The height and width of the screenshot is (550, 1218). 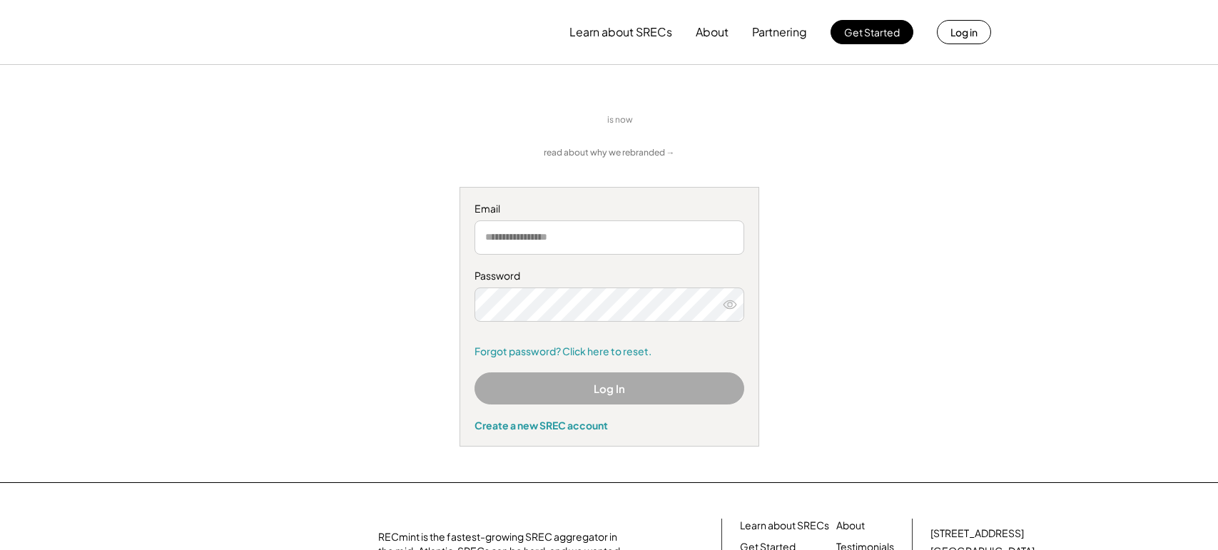 What do you see at coordinates (609, 276) in the screenshot?
I see `div: Password` at bounding box center [609, 276].